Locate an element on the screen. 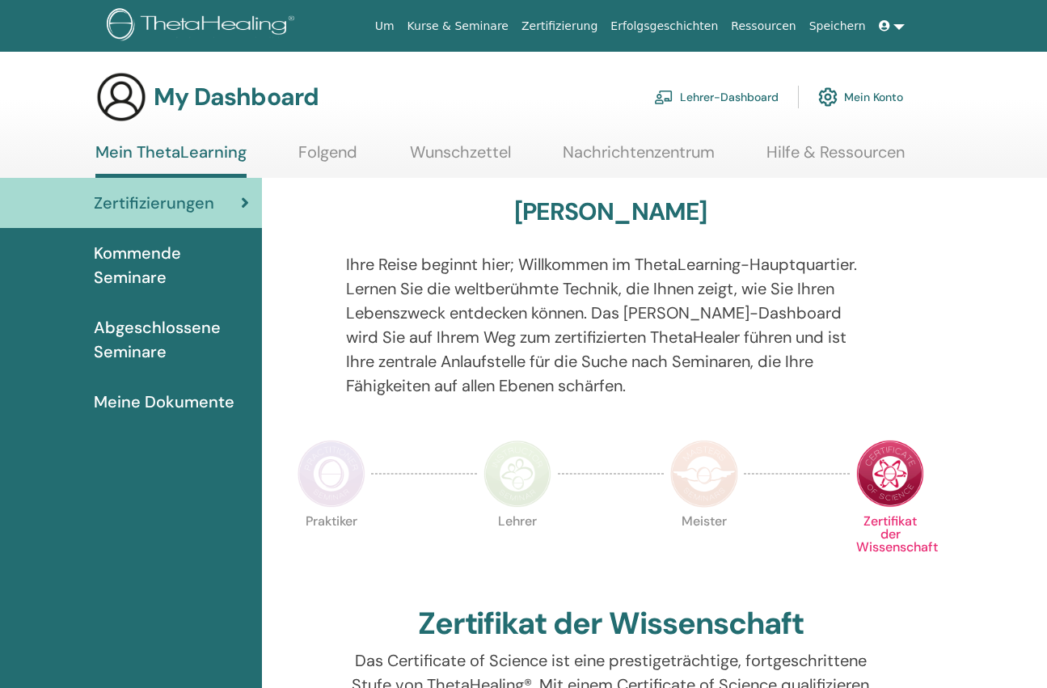 The height and width of the screenshot is (688, 1047). a: Zertifizierung is located at coordinates (559, 26).